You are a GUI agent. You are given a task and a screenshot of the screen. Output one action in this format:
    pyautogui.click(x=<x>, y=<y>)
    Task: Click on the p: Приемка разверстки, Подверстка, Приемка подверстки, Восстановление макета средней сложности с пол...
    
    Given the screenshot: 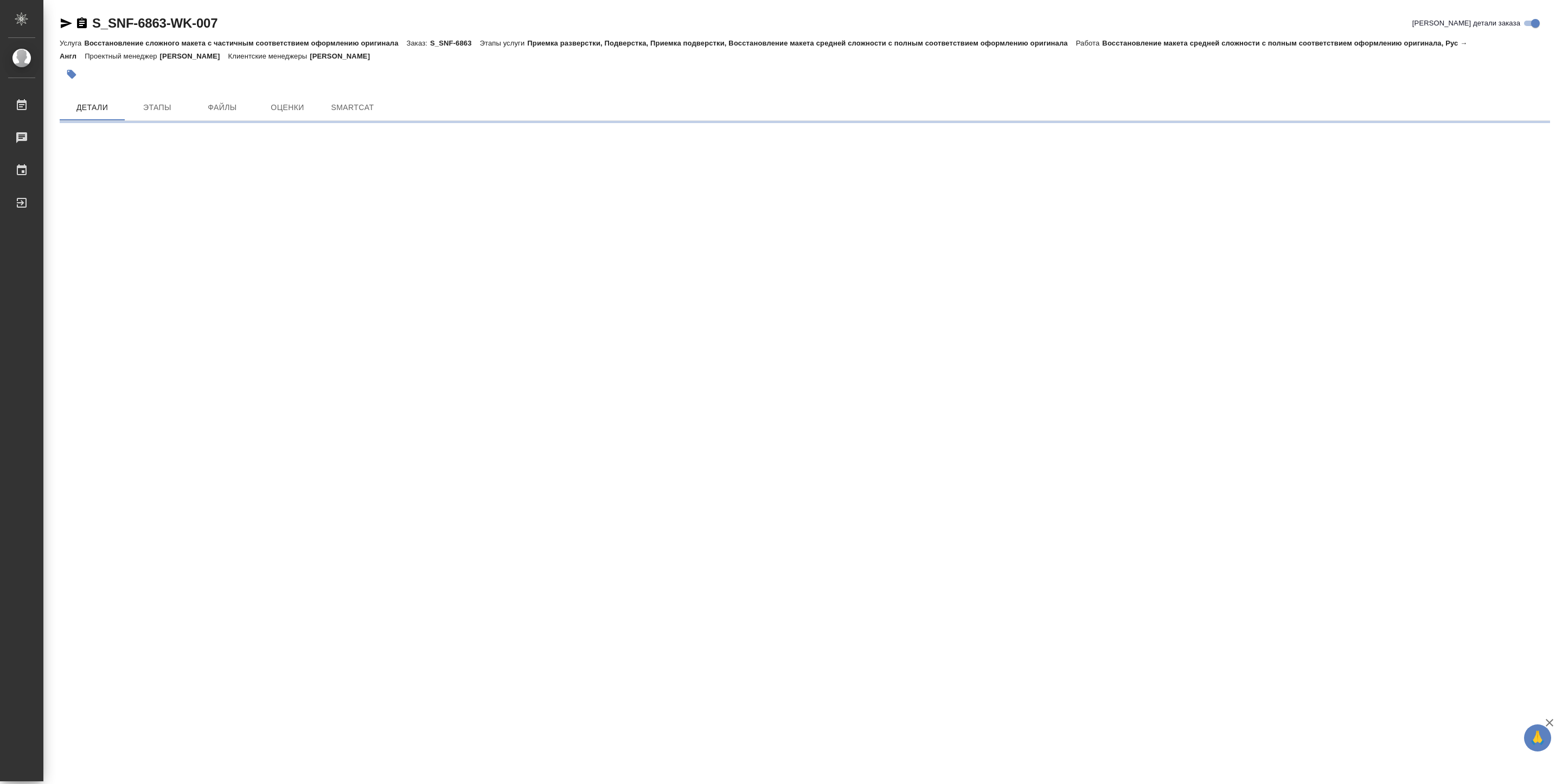 What is the action you would take?
    pyautogui.click(x=801, y=43)
    